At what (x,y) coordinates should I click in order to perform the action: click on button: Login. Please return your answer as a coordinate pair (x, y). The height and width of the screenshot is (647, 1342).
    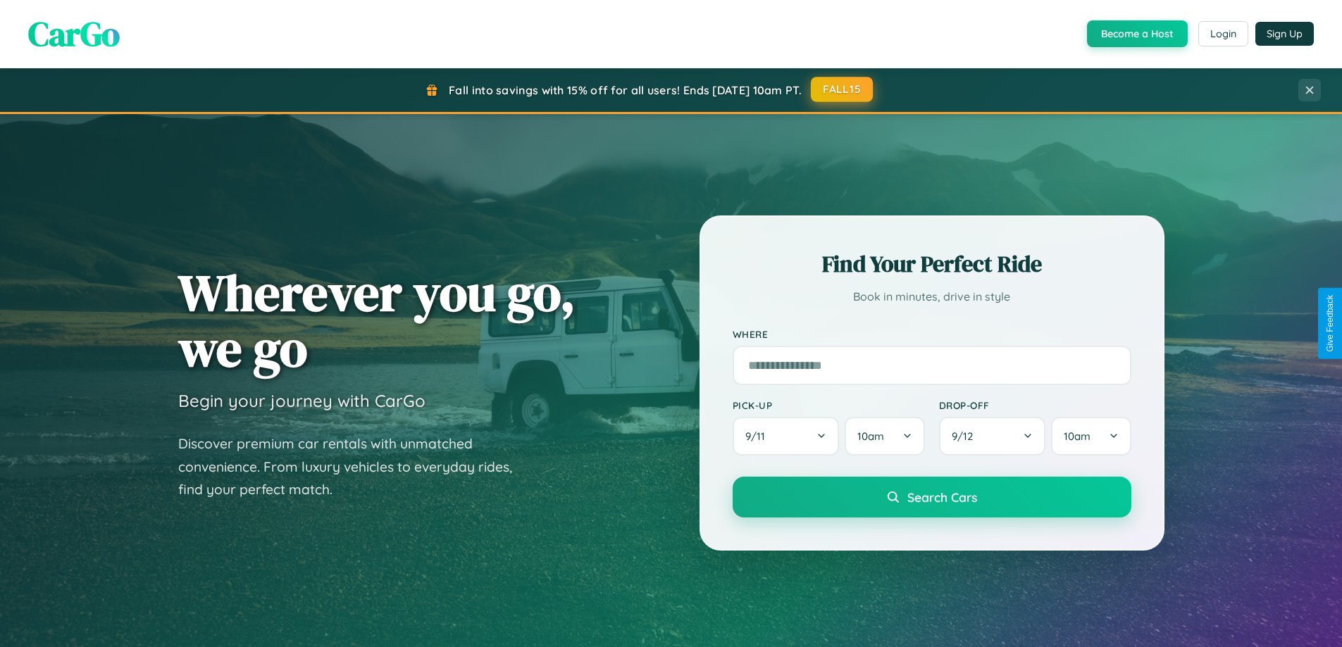
    Looking at the image, I should click on (1223, 34).